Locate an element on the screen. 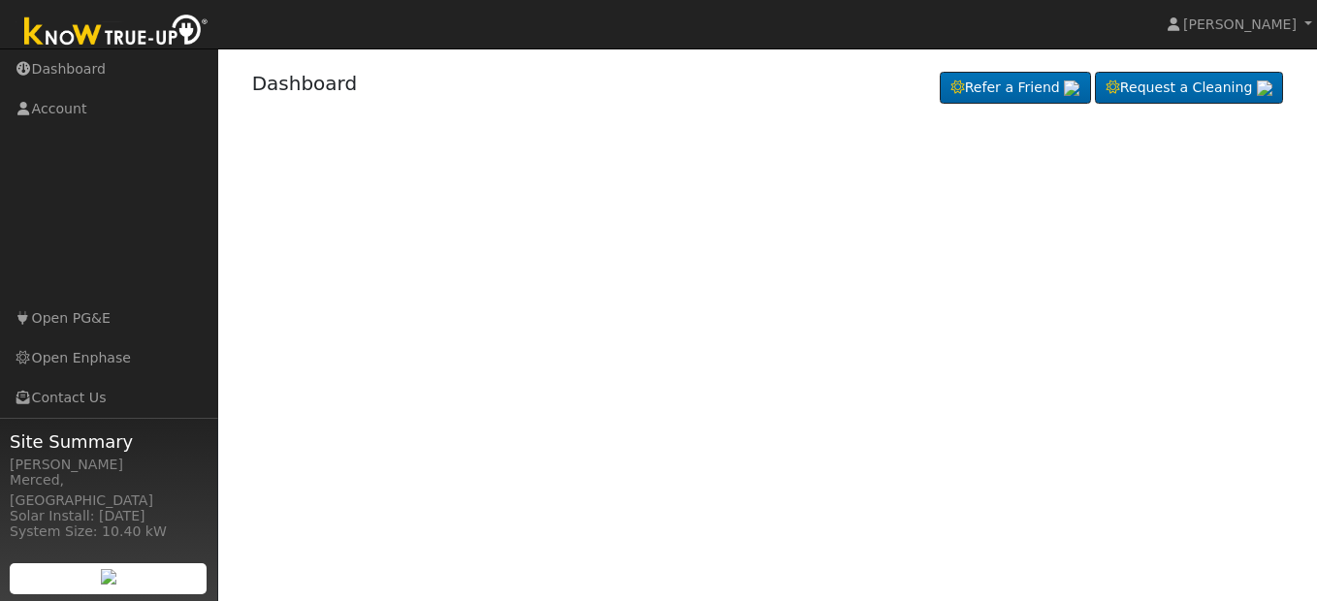 The height and width of the screenshot is (601, 1317). a: Refer a Friend is located at coordinates (1016, 88).